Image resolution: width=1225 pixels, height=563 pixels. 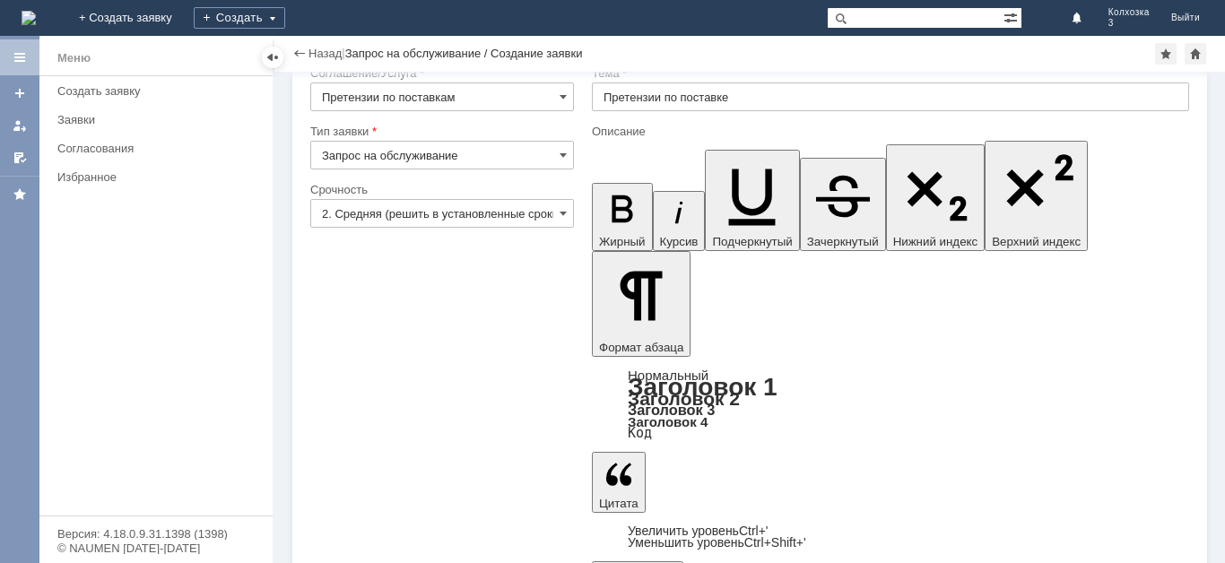 What do you see at coordinates (683, 398) in the screenshot?
I see `a: Заголовок 2` at bounding box center [683, 398].